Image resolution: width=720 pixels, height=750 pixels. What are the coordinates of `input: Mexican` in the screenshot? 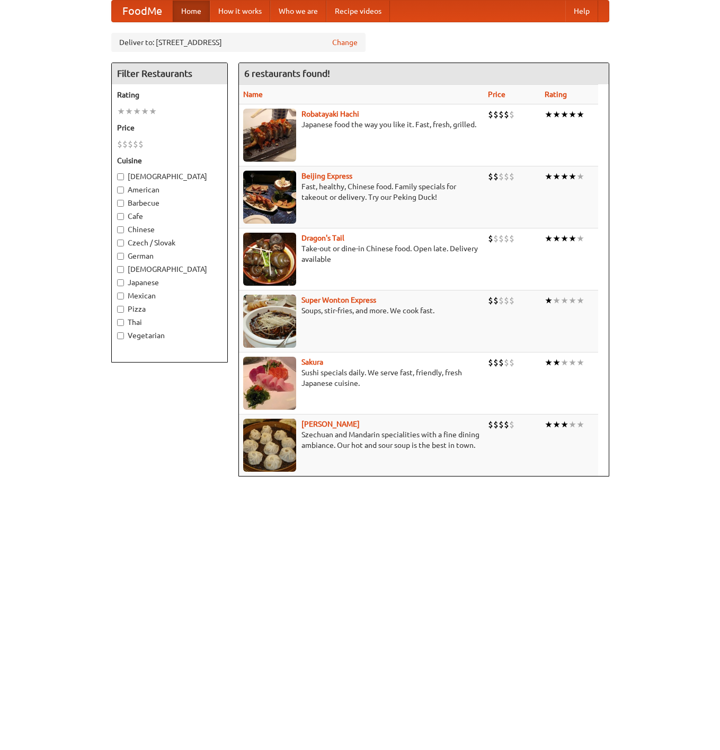 It's located at (120, 296).